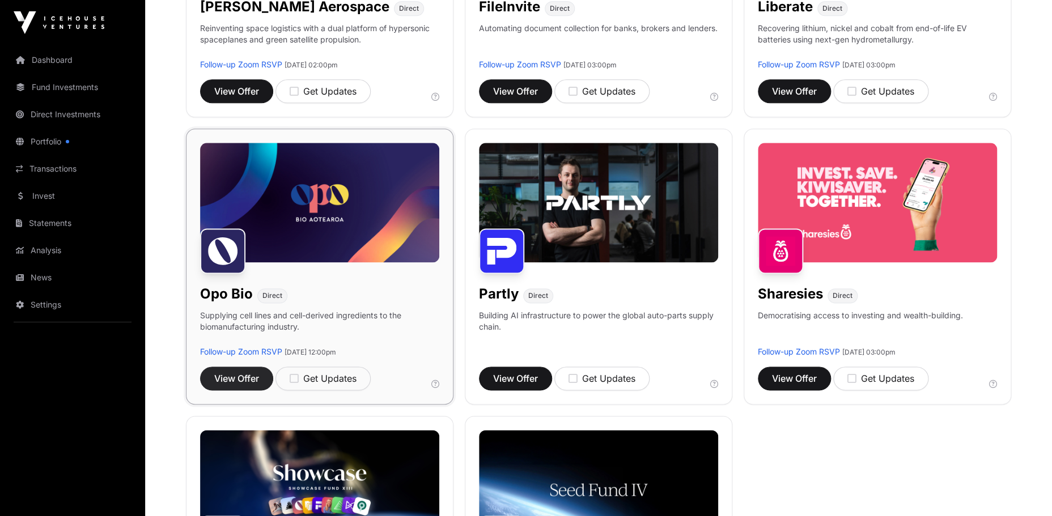 This screenshot has height=516, width=1052. Describe the element at coordinates (781, 251) in the screenshot. I see `img: Sharesies` at that location.